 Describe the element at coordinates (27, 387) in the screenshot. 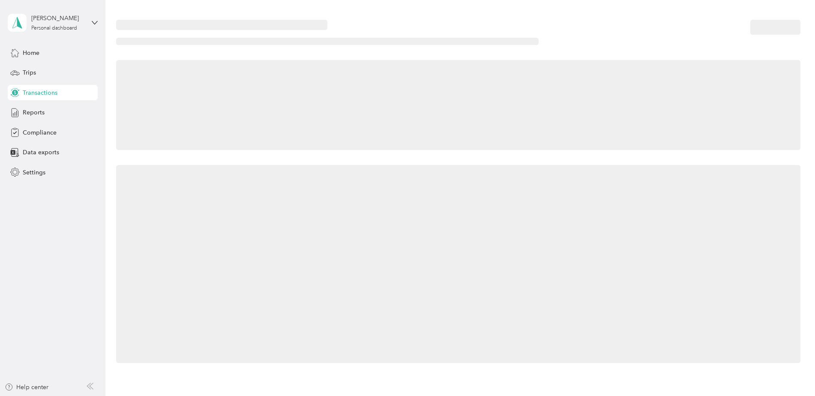

I see `div: Help center` at that location.